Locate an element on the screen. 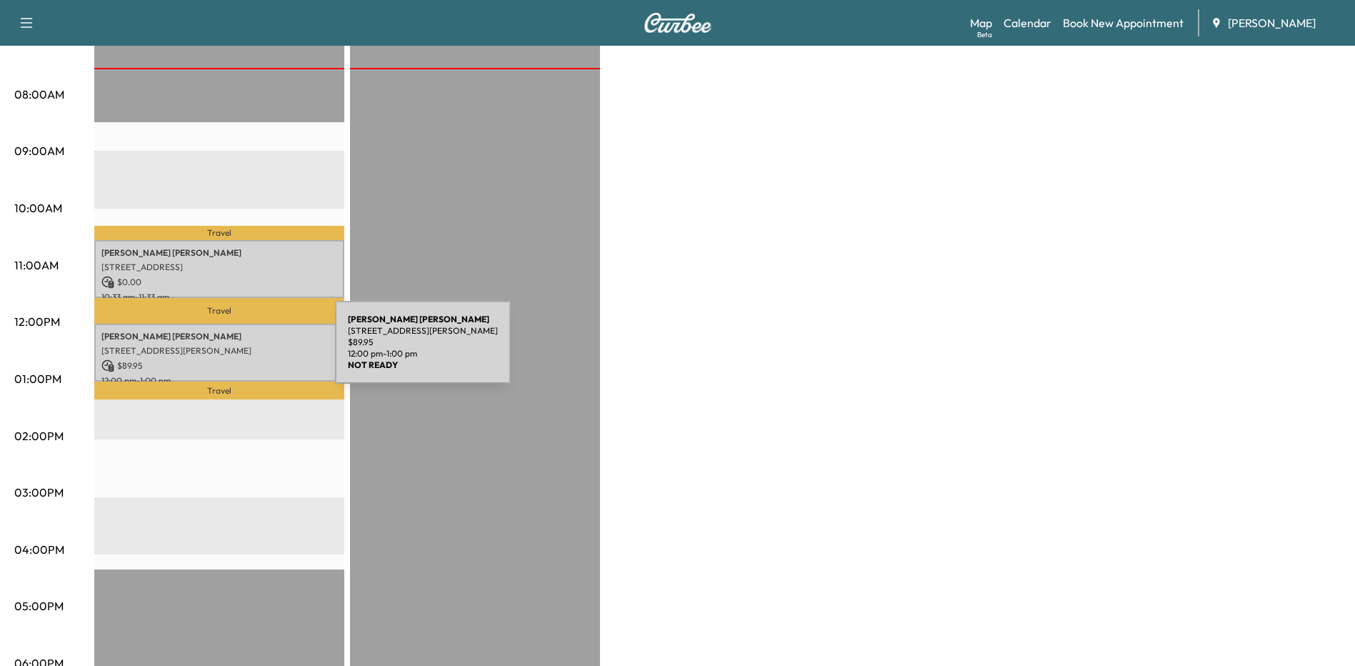  p: 01:00PM is located at coordinates (38, 379).